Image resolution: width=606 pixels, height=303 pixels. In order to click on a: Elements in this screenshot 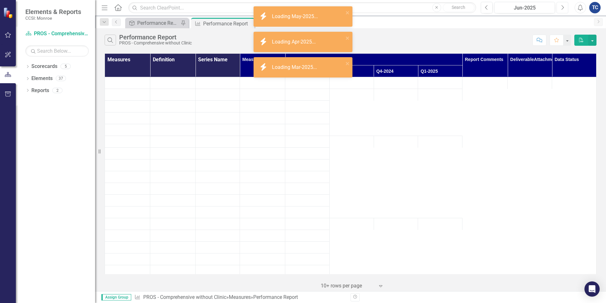, I will do `click(42, 78)`.